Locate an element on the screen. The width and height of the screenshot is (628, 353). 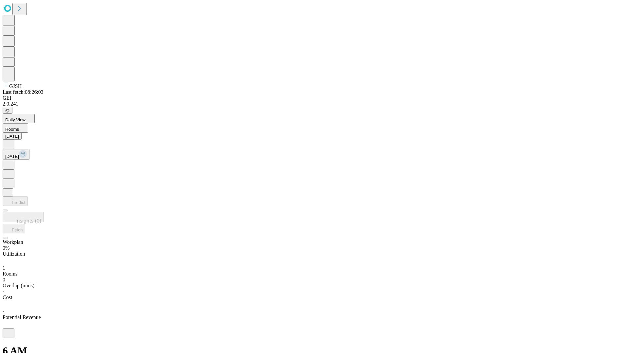
span: Daily View is located at coordinates (15, 120).